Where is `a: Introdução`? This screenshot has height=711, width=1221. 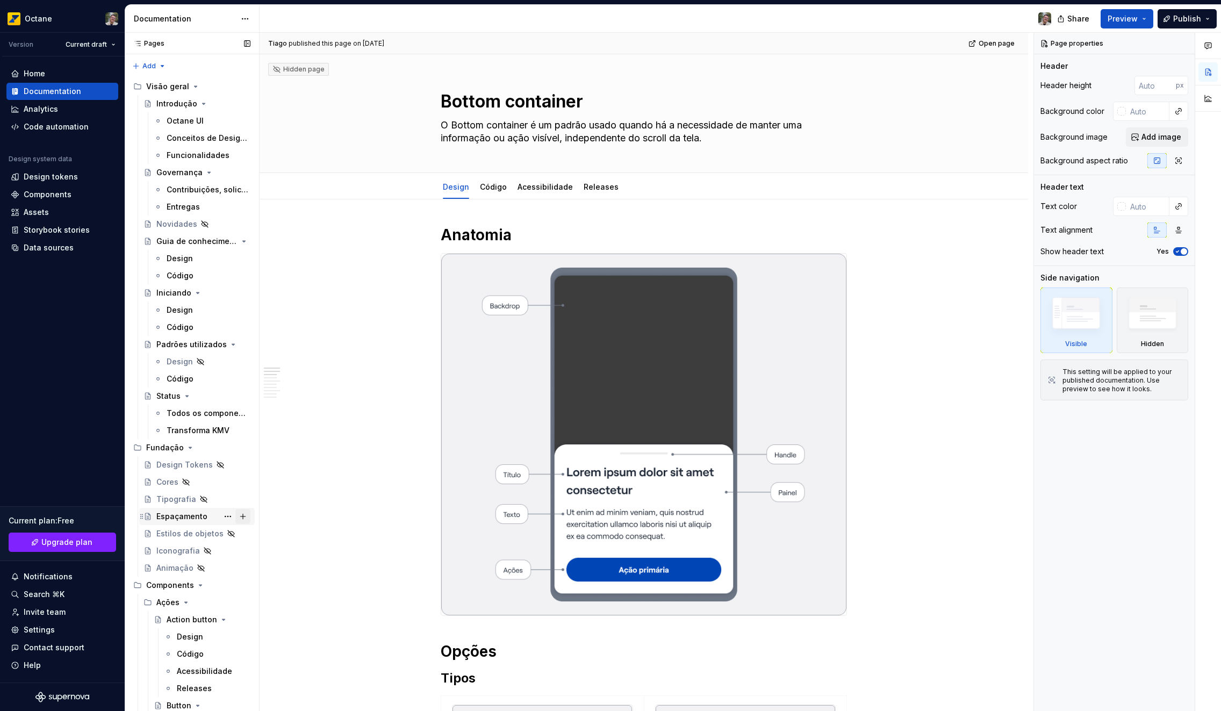 a: Introdução is located at coordinates (197, 104).